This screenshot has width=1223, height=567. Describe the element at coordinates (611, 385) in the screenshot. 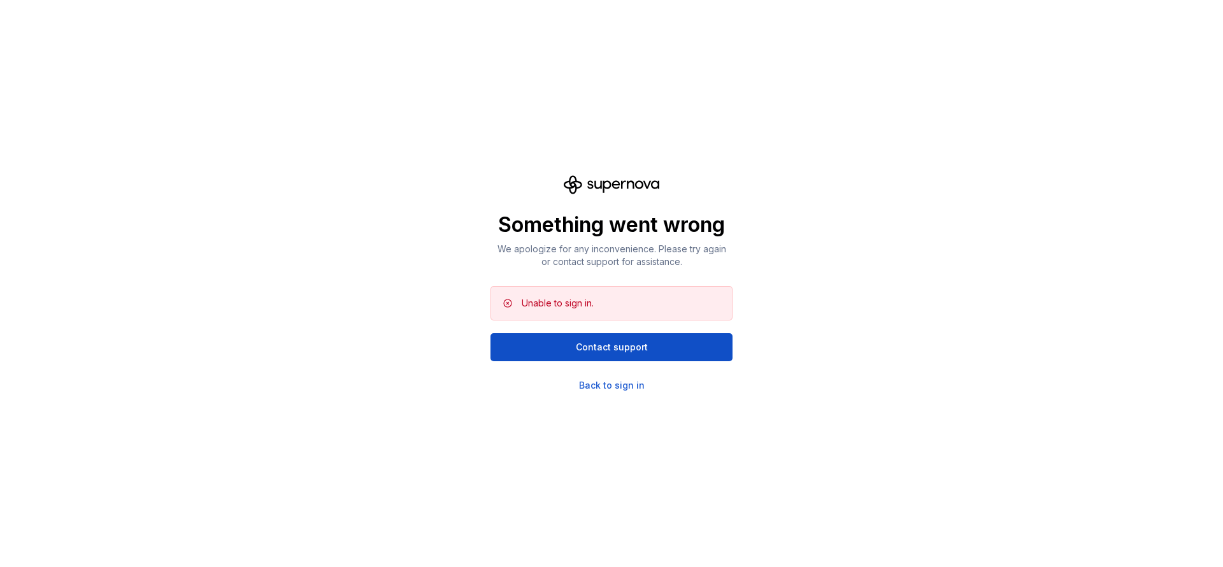

I see `div: Back to sign in` at that location.